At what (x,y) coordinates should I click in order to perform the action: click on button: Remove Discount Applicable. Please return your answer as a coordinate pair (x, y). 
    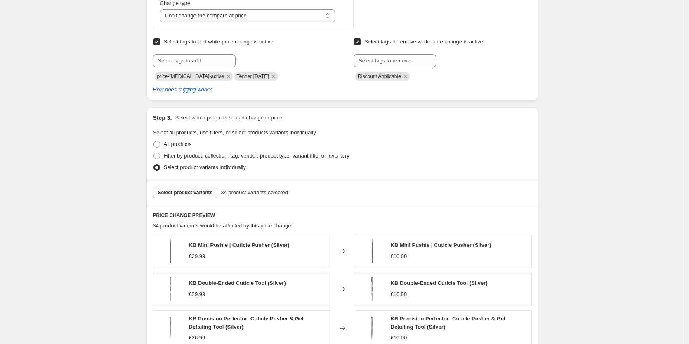
    Looking at the image, I should click on (406, 76).